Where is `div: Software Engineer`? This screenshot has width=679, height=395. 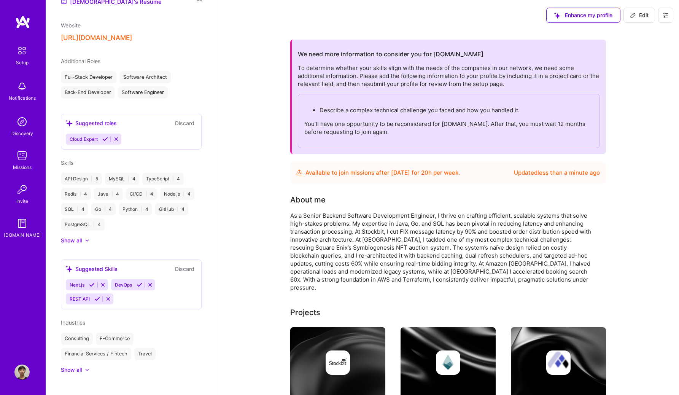
div: Software Engineer is located at coordinates (143, 92).